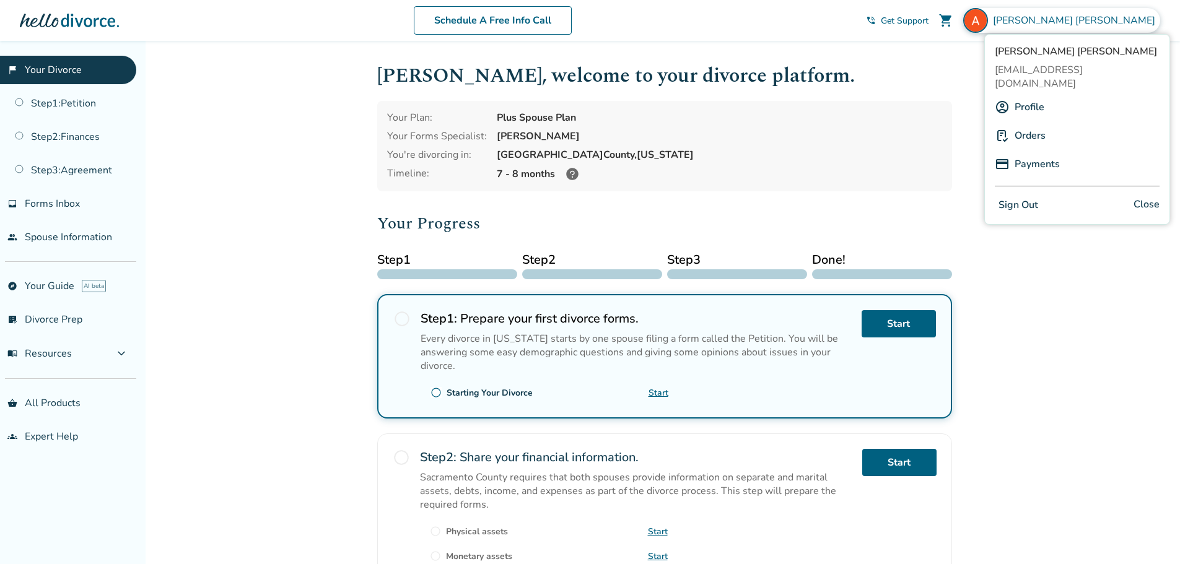  What do you see at coordinates (592, 260) in the screenshot?
I see `span: Step 2` at bounding box center [592, 260].